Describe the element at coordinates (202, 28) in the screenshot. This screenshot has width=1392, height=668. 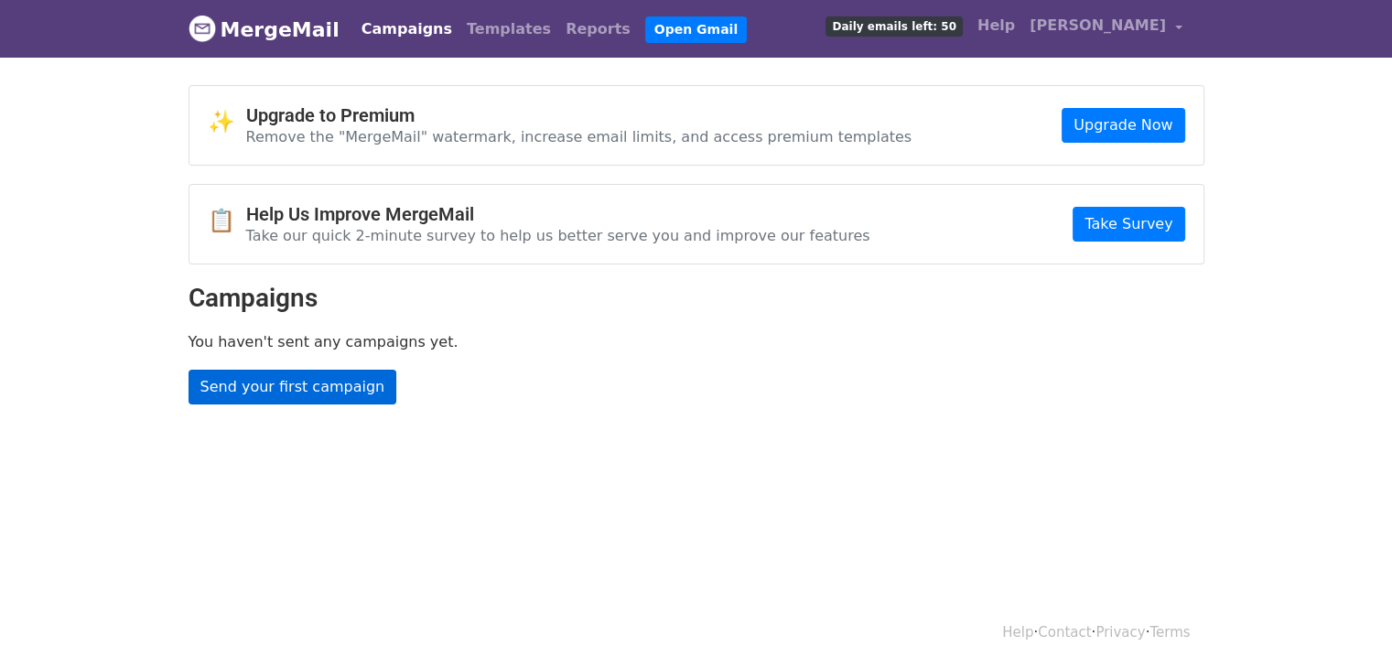
I see `img: MergeMail logo` at that location.